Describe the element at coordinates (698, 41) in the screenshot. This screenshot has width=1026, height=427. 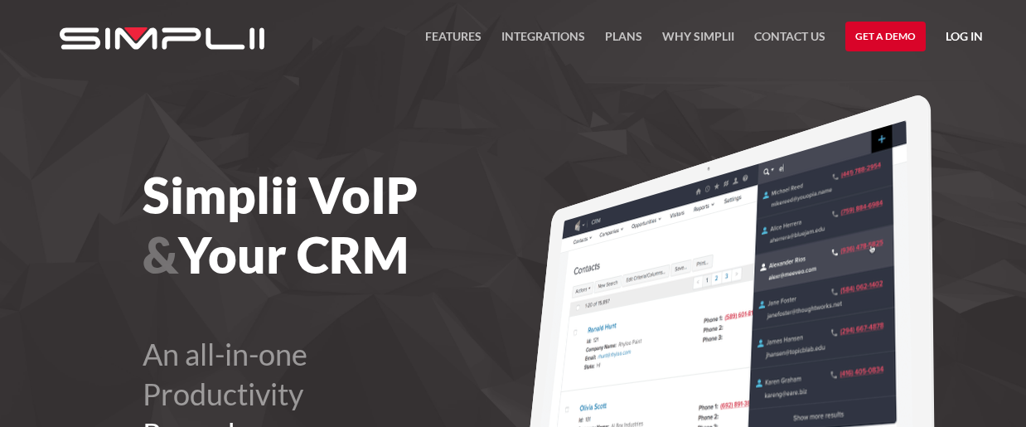
I see `a: Why Simplii` at that location.